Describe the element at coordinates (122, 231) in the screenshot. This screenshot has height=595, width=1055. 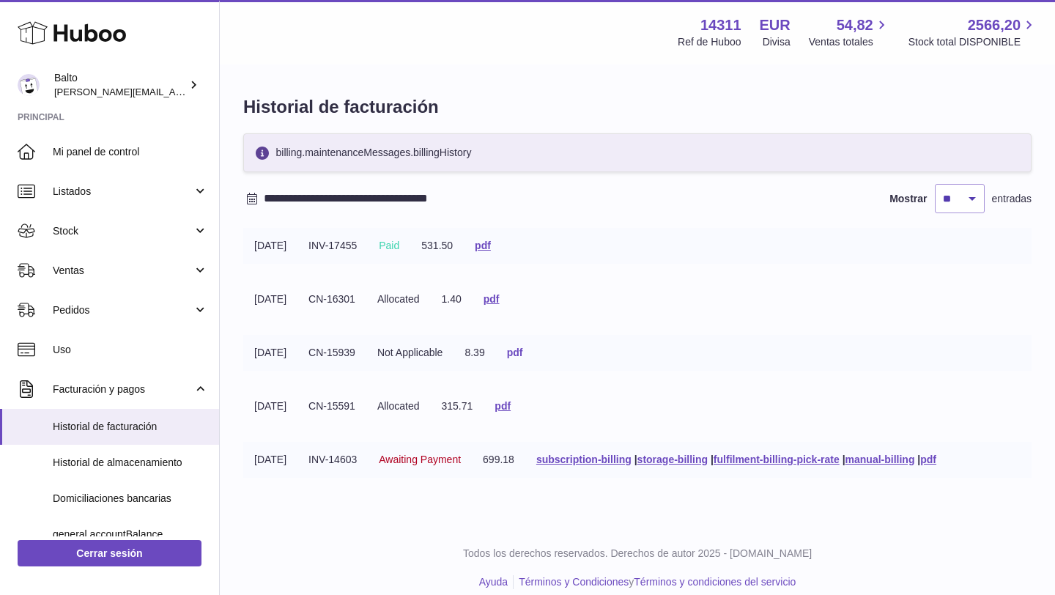
I see `span: Stock` at that location.